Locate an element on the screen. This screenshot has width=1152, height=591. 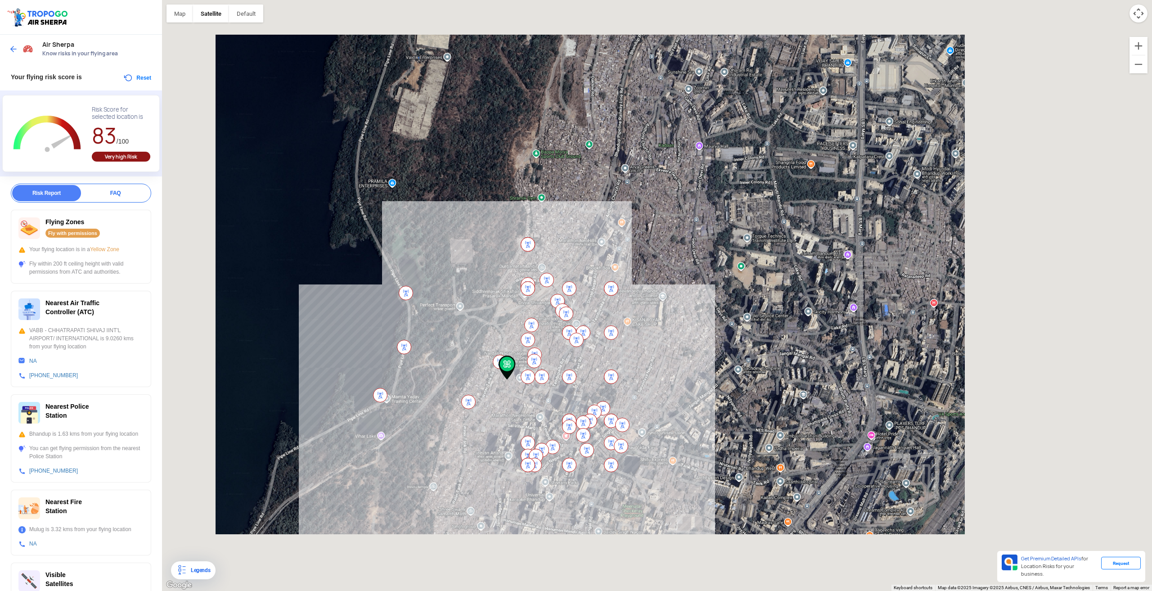
img: ic_atc.svg is located at coordinates (29, 309).